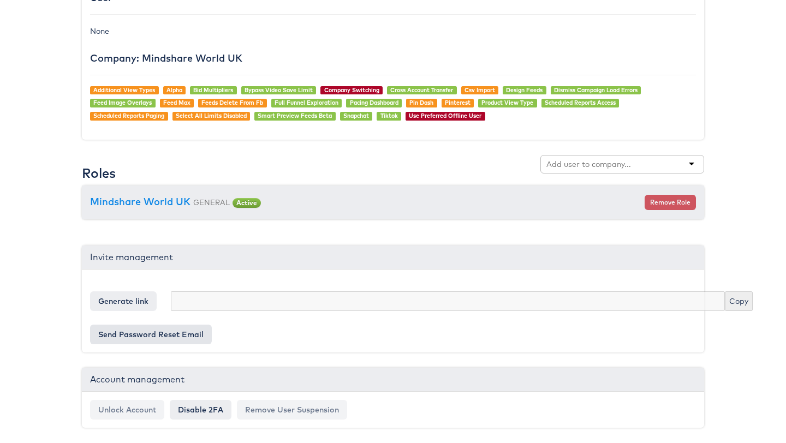 This screenshot has width=786, height=443. I want to click on h3: Roles, so click(99, 173).